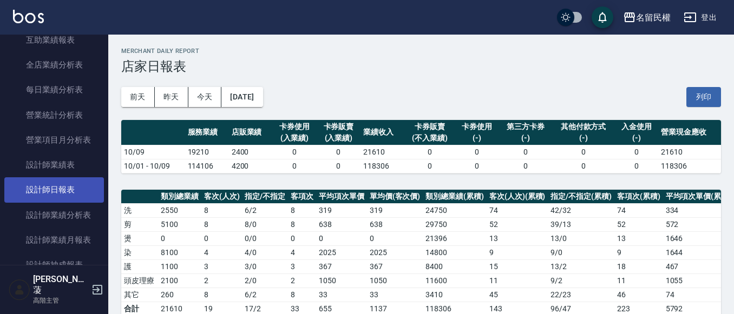 Image resolution: width=734 pixels, height=314 pixels. Describe the element at coordinates (341, 197) in the screenshot. I see `th: 平均項次單價` at that location.